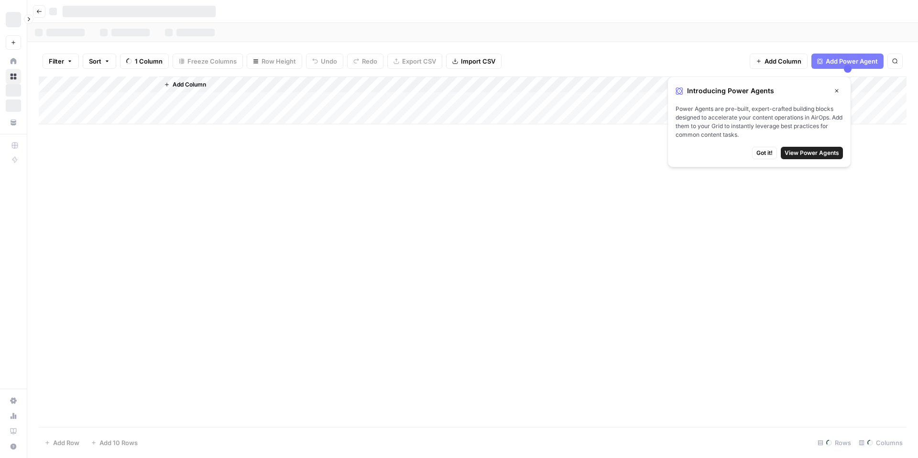 This screenshot has height=458, width=918. Describe the element at coordinates (66, 443) in the screenshot. I see `span: Add Row` at that location.